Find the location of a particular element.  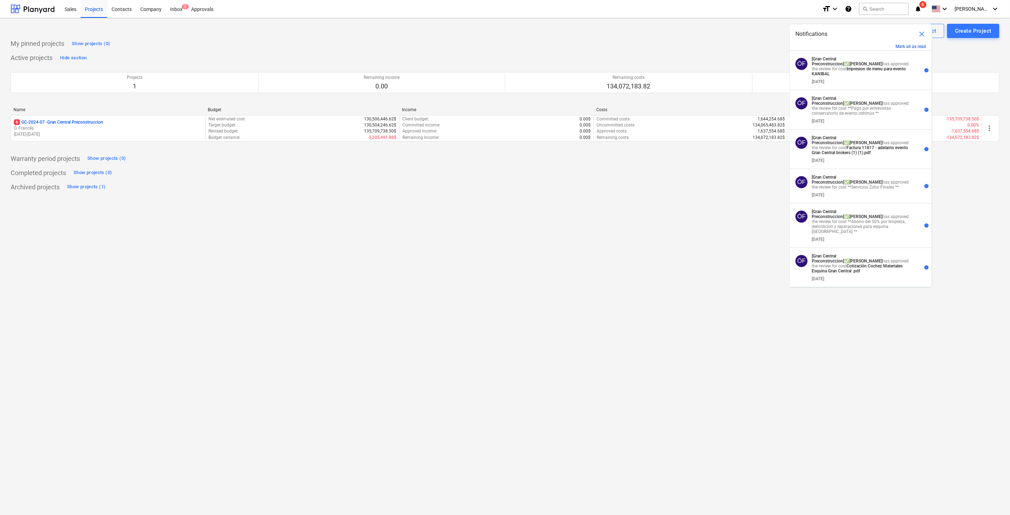

p: 1,637,554.68$ is located at coordinates (771, 131).